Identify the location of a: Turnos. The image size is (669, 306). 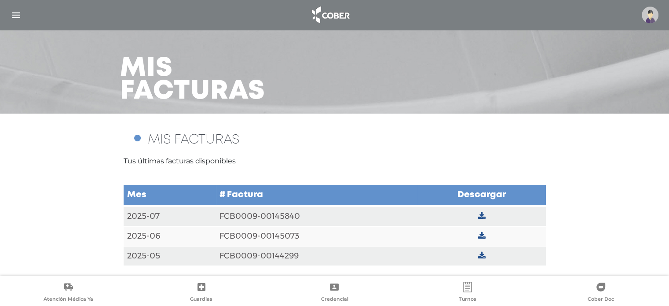
(467, 292).